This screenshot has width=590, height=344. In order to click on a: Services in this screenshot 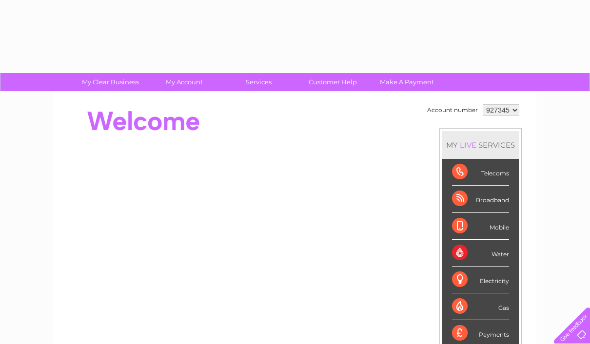, I will do `click(258, 82)`.